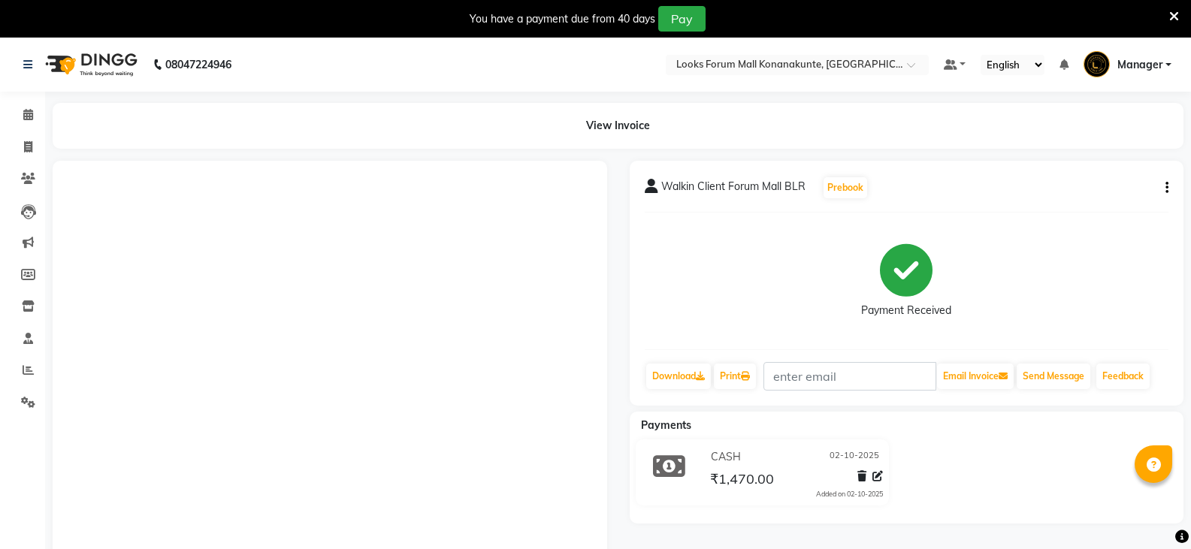 The height and width of the screenshot is (549, 1191). Describe the element at coordinates (854, 457) in the screenshot. I see `span: 02-10-2025` at that location.